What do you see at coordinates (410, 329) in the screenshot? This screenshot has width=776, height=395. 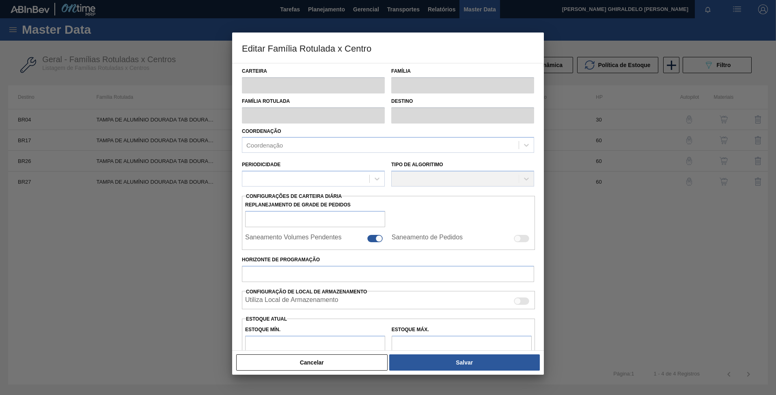 I see `label: Estoque Máx.` at bounding box center [410, 329].